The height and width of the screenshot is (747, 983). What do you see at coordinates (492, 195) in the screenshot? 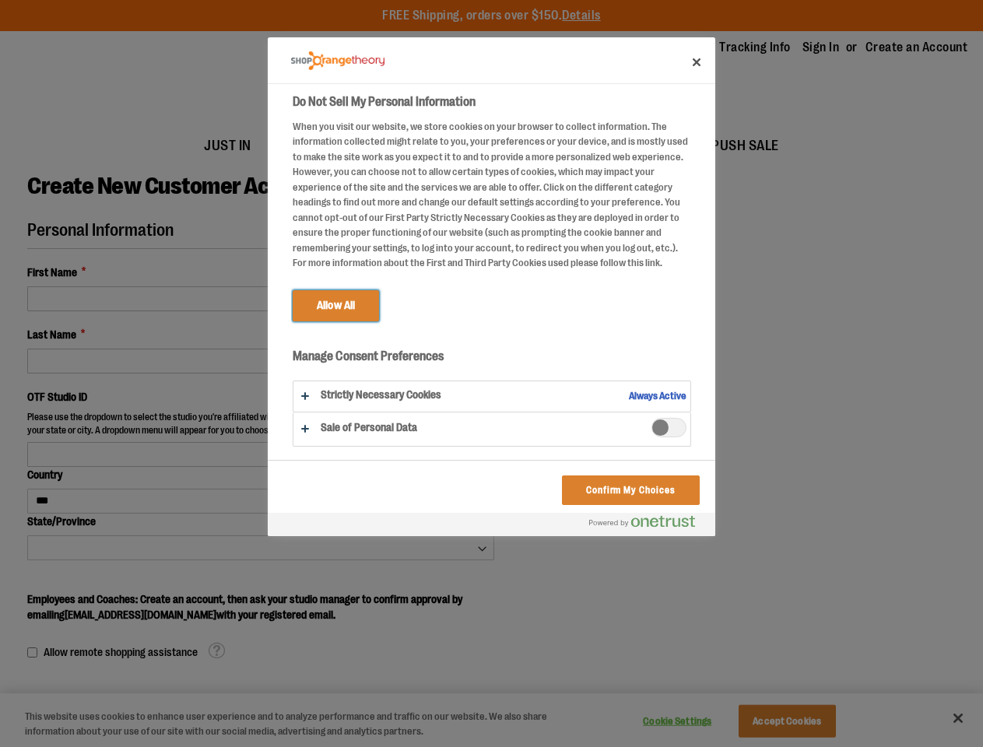
I see `div: When you visit our website, we store cookies on your browser to collect information. The informat...` at bounding box center [492, 195].